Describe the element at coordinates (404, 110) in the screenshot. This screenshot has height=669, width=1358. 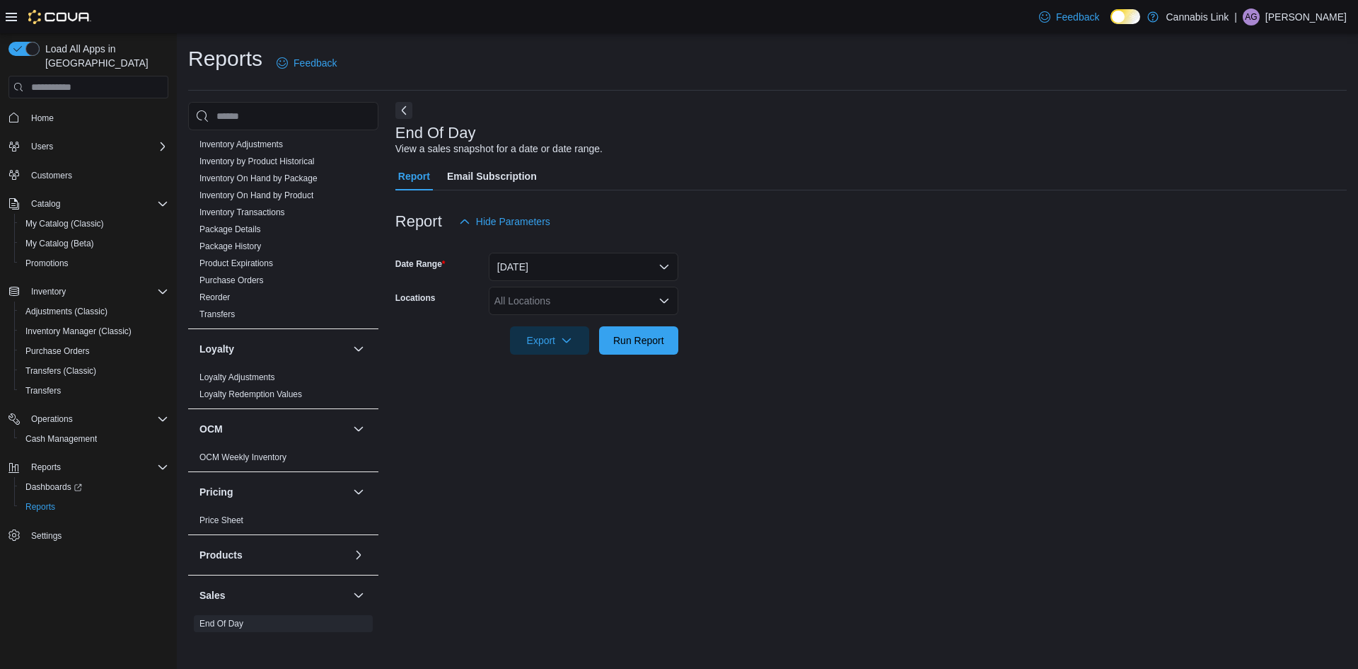
I see `button: Next` at that location.